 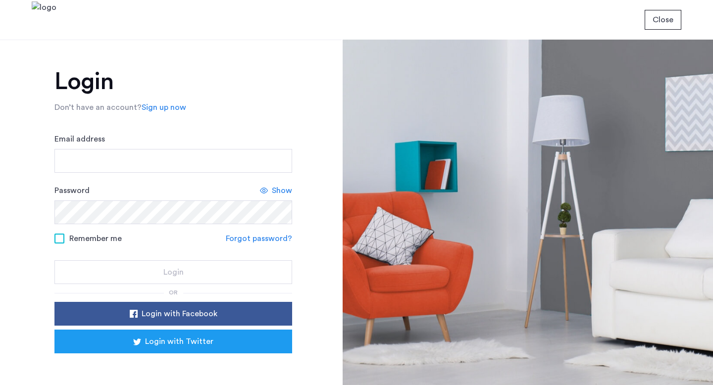 What do you see at coordinates (179, 342) in the screenshot?
I see `span: Login with Twitter` at bounding box center [179, 342].